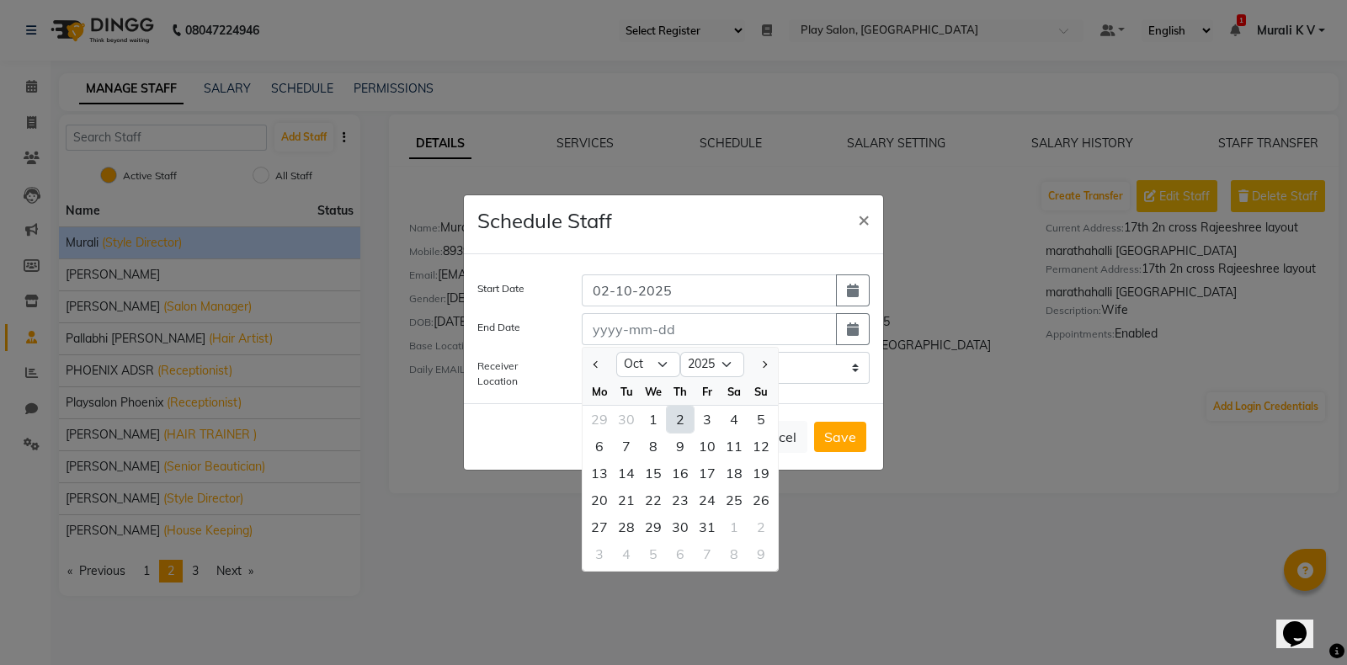 The image size is (1347, 665). I want to click on div: Wednesday, October 29, 2025, so click(653, 527).